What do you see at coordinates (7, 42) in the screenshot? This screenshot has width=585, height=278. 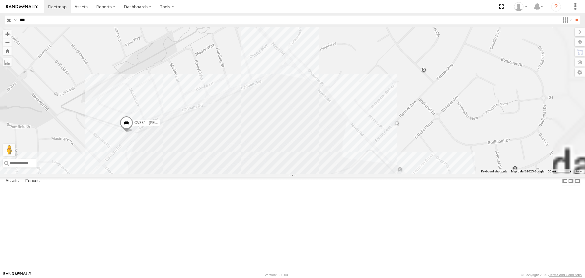 I see `button: Zoom out` at bounding box center [7, 42].